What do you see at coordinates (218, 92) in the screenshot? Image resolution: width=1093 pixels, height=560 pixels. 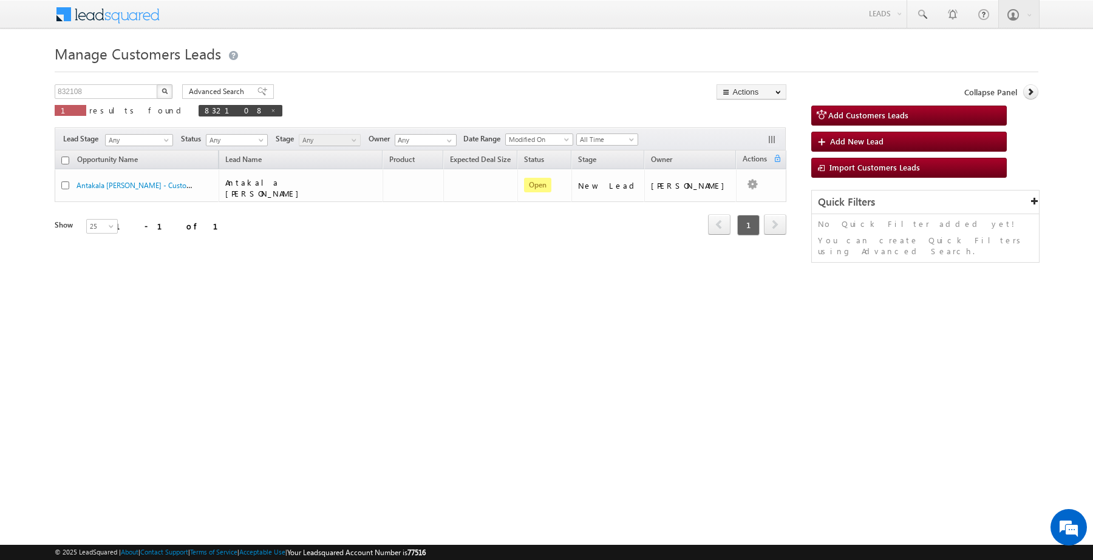 I see `span: Advanced Search` at bounding box center [218, 92].